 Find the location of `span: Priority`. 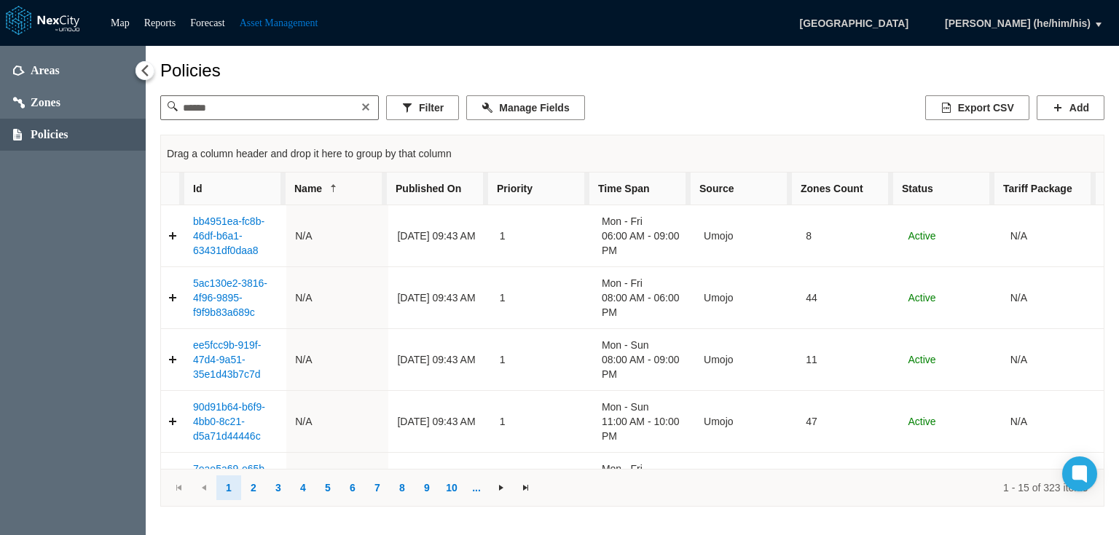

span: Priority is located at coordinates (514, 189).